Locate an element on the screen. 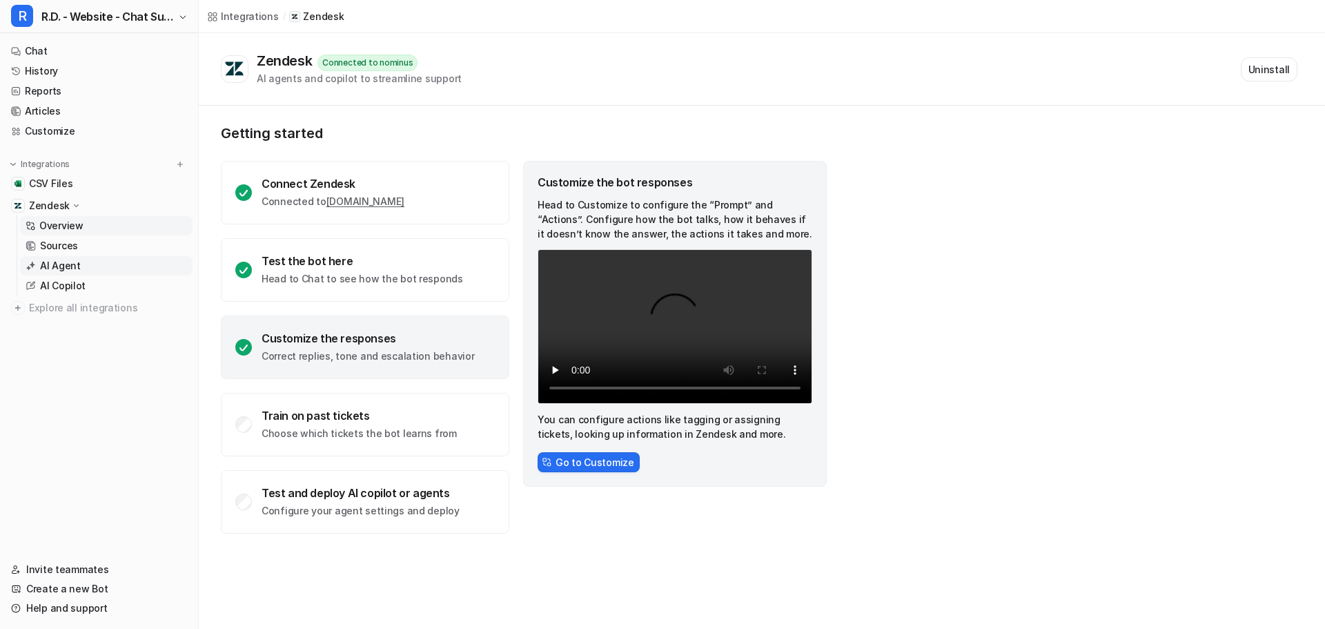 This screenshot has width=1325, height=629. a: Reports is located at coordinates (99, 91).